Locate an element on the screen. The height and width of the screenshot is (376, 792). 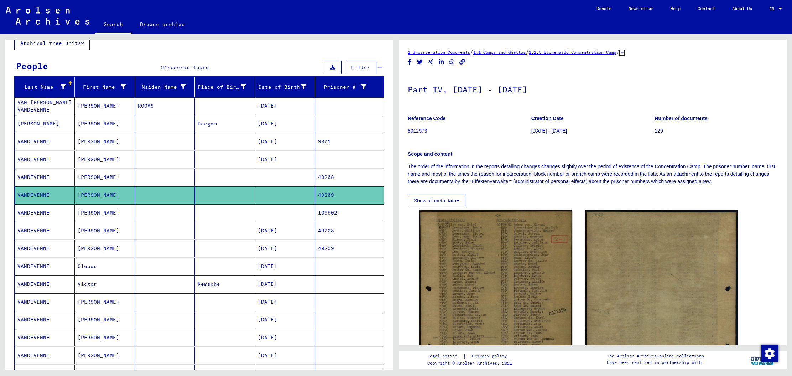
p: have been realized in partnership with is located at coordinates (656, 362).